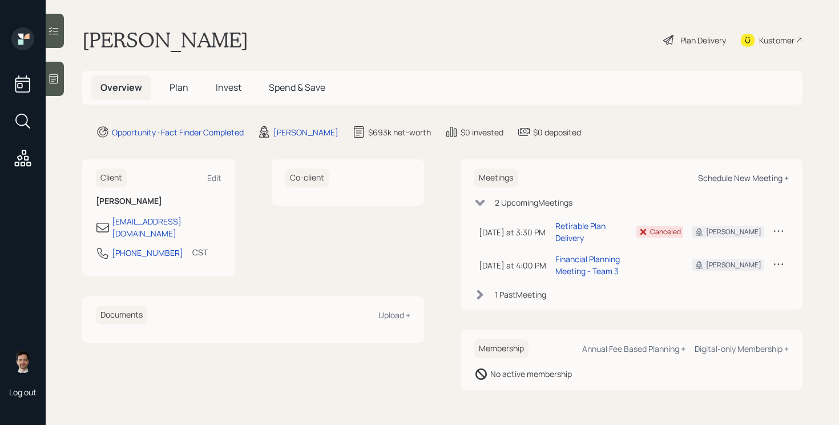 This screenshot has width=839, height=425. What do you see at coordinates (122, 314) in the screenshot?
I see `h6: Documents` at bounding box center [122, 314].